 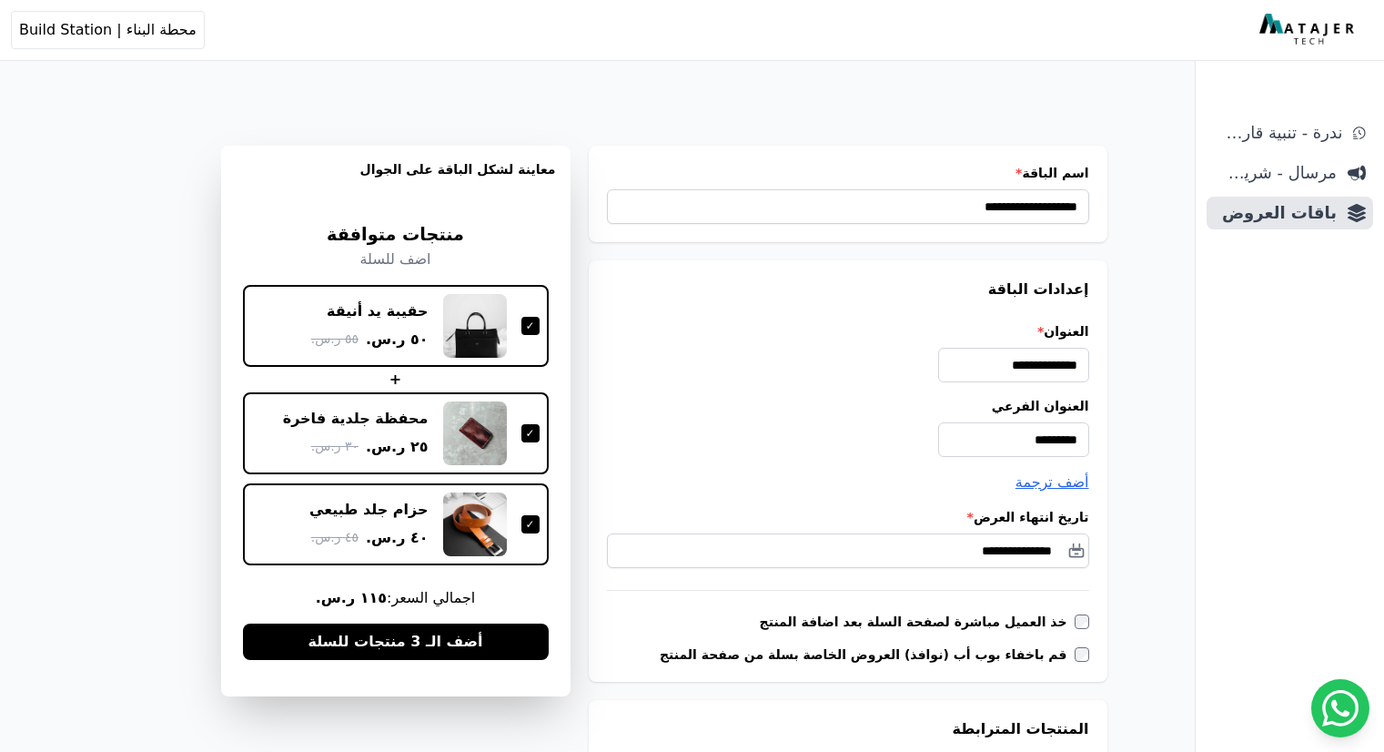 What do you see at coordinates (1278, 133) in the screenshot?
I see `span: ندرة - تنبية قارب علي النفاذ` at bounding box center [1278, 133].